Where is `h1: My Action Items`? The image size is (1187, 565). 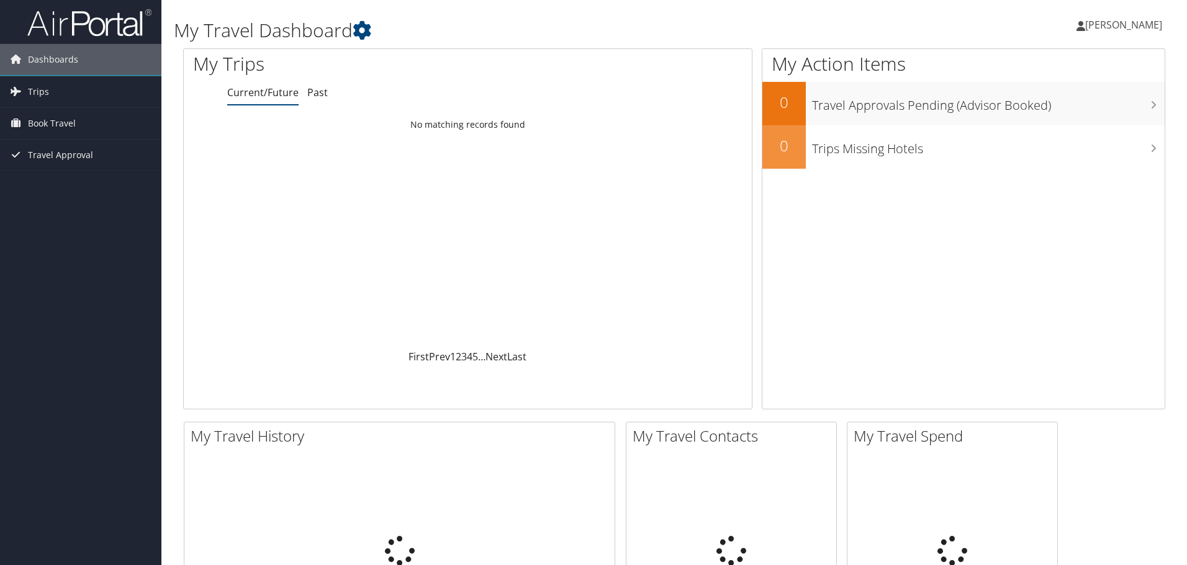
h1: My Action Items is located at coordinates (963, 64).